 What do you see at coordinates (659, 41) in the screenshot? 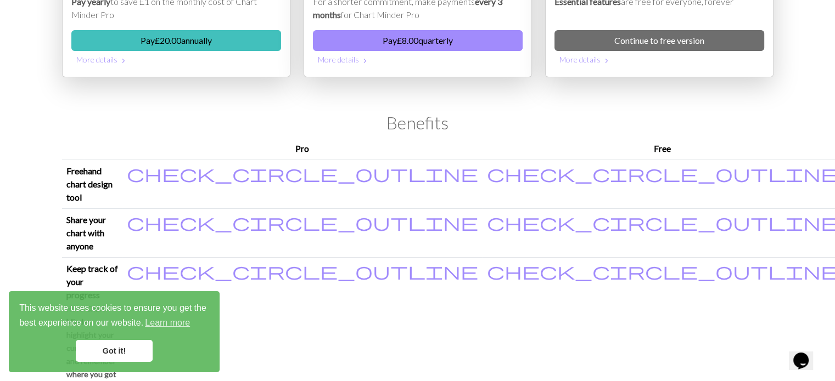
I see `a: Continue to free version` at bounding box center [659, 41].